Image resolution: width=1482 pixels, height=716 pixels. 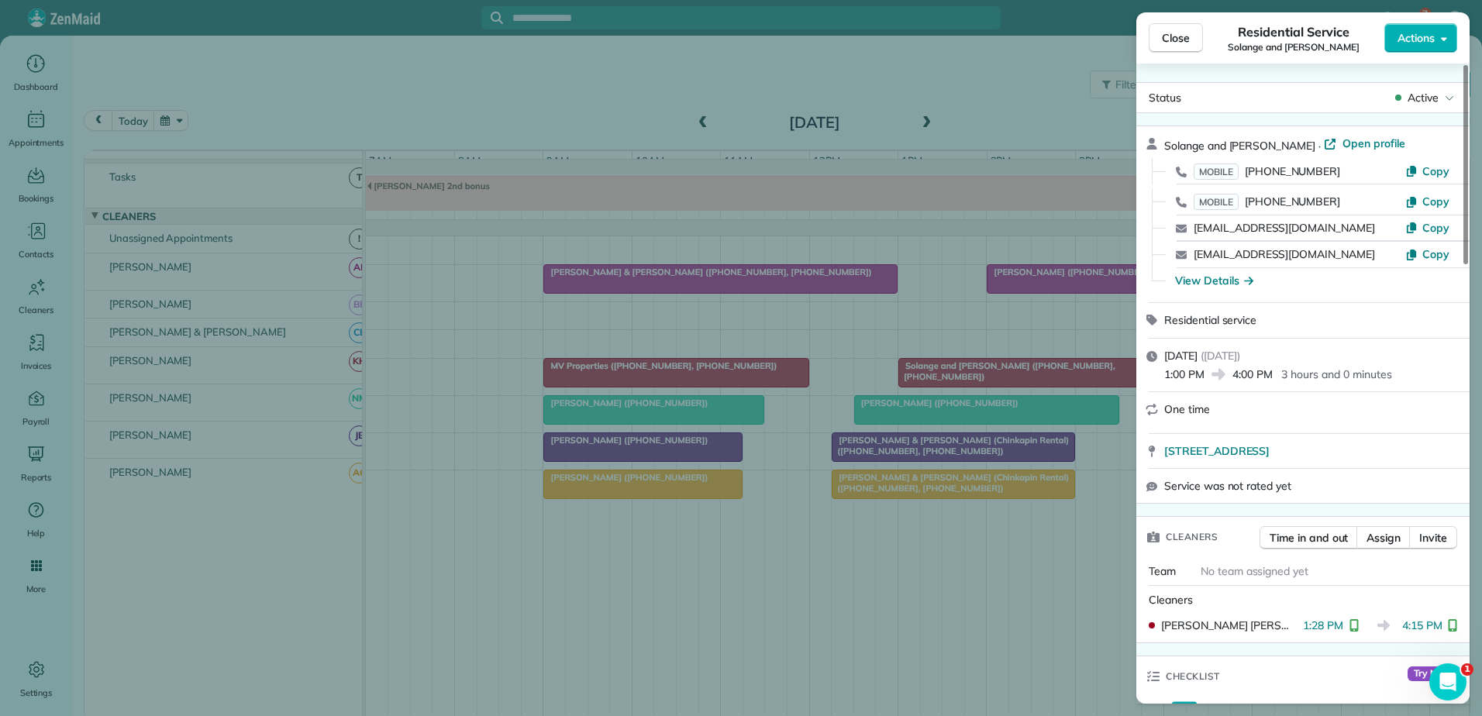 I want to click on span: Close, so click(x=1176, y=38).